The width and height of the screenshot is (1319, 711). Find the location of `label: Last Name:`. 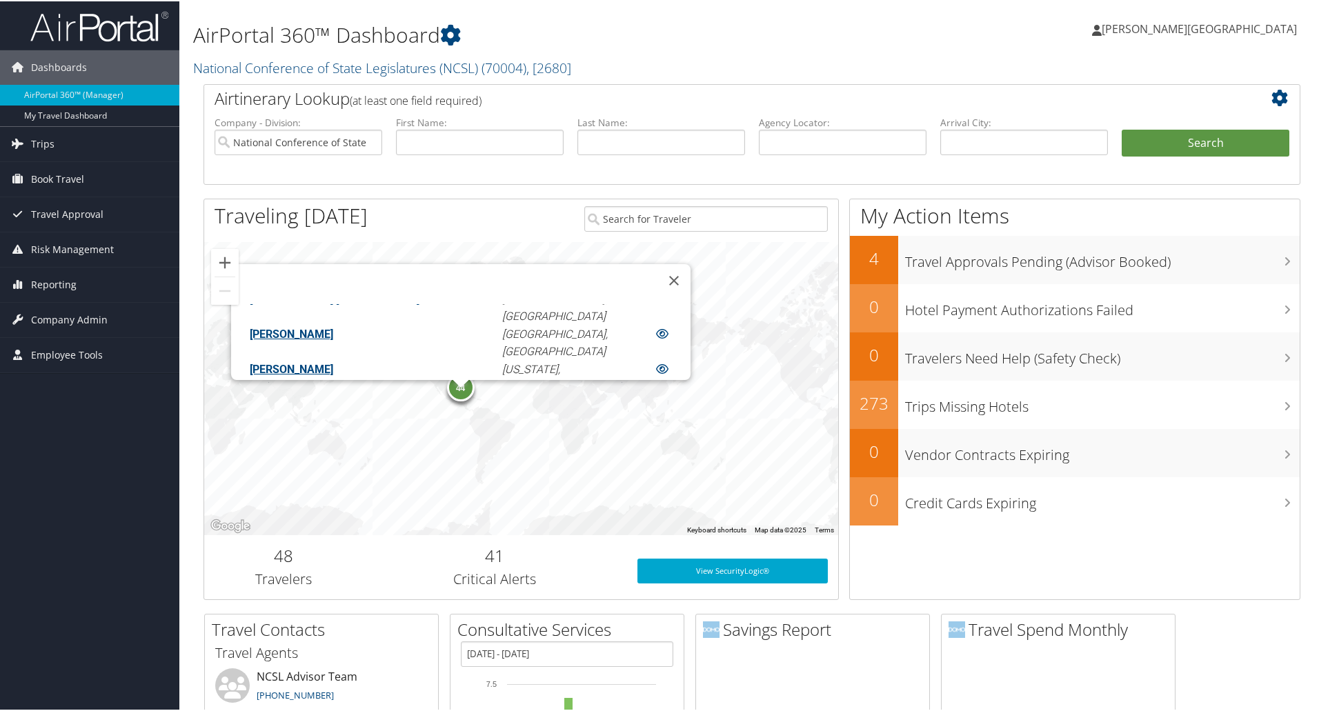

label: Last Name: is located at coordinates (661, 121).